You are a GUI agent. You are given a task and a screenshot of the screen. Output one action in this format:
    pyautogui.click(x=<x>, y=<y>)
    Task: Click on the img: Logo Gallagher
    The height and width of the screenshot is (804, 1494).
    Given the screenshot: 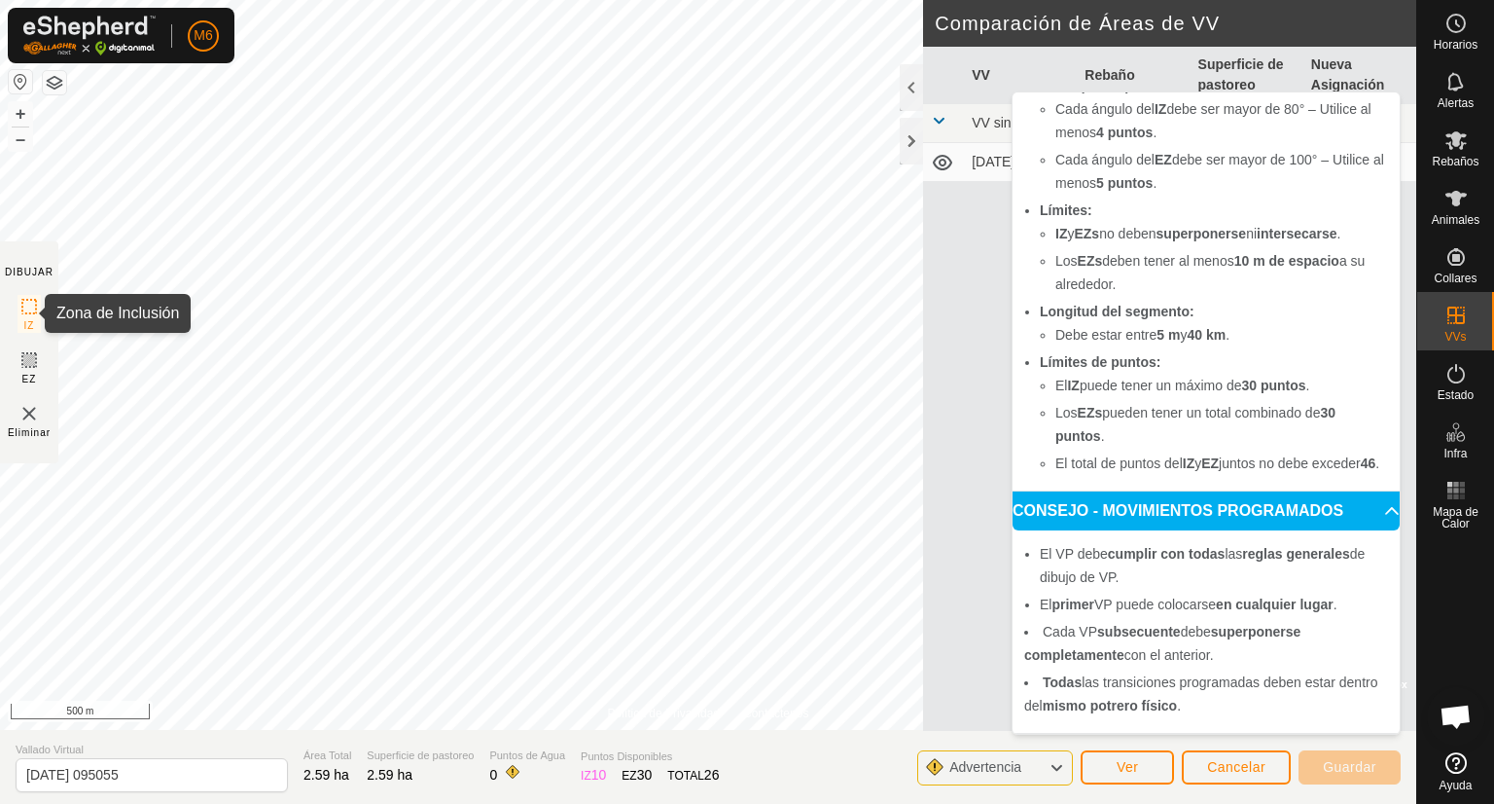 What is the action you would take?
    pyautogui.click(x=89, y=35)
    